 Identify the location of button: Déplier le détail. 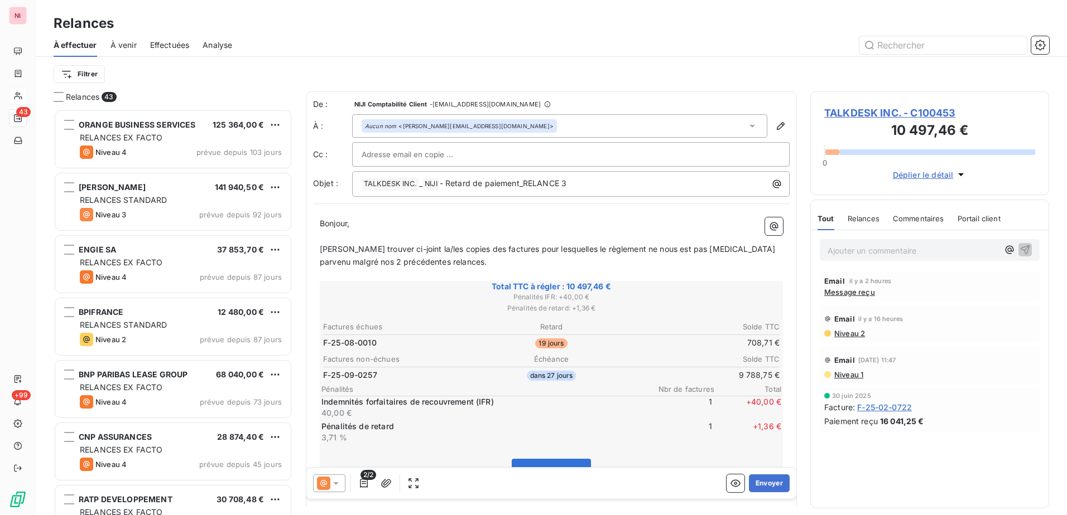
(929, 175).